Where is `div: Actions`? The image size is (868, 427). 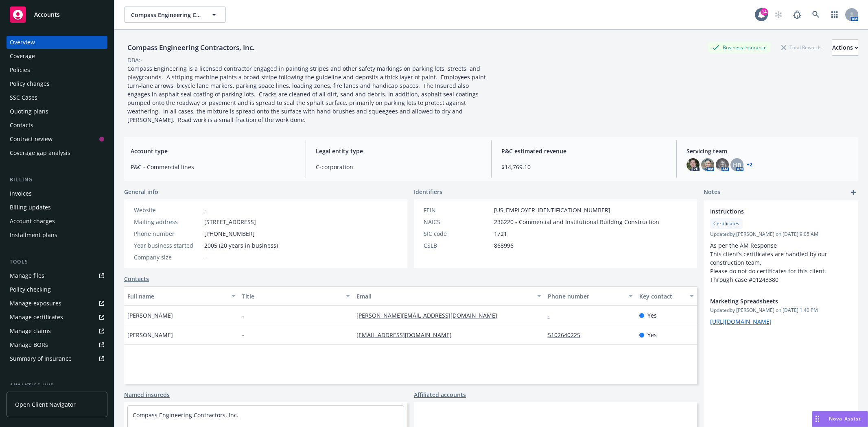 div: Actions is located at coordinates (845, 48).